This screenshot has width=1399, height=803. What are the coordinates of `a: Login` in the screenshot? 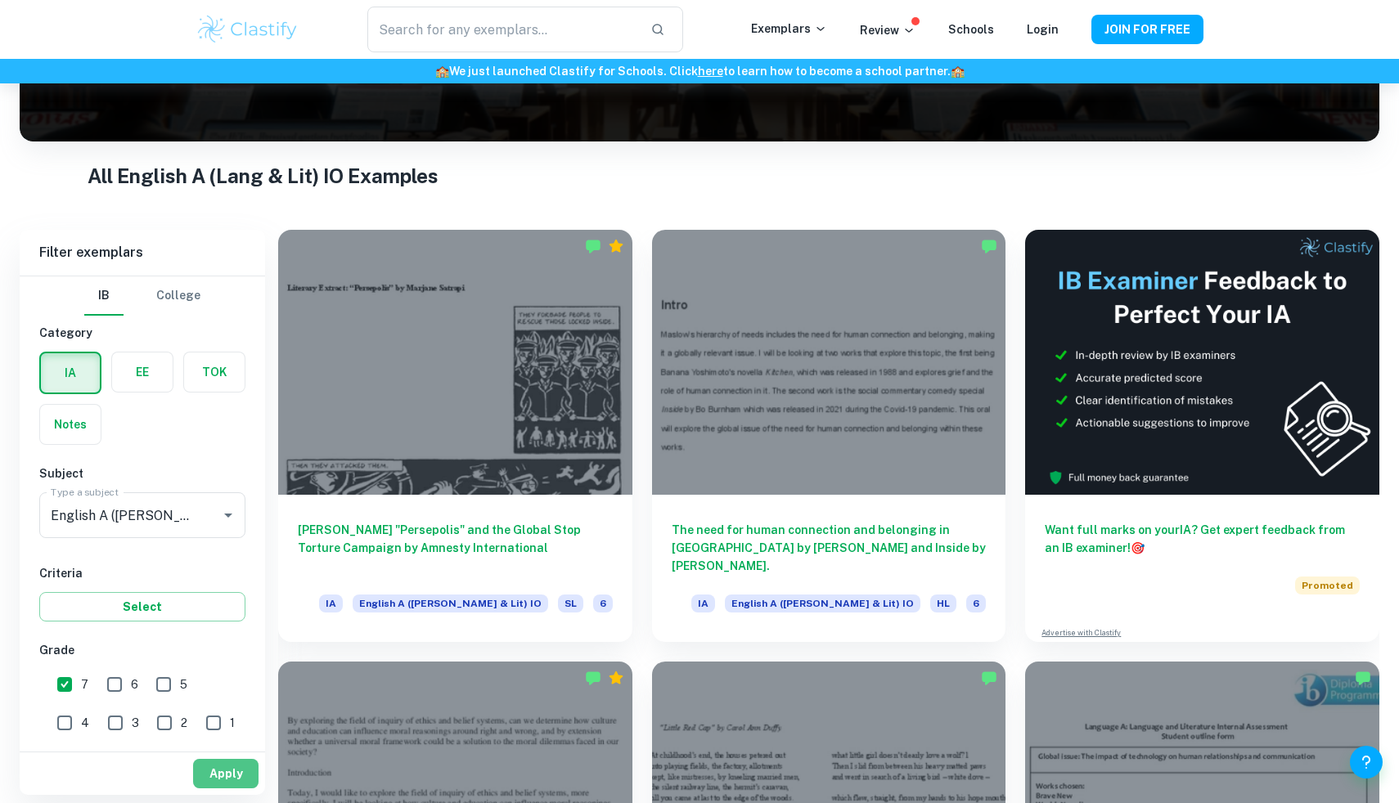 It's located at (1042, 29).